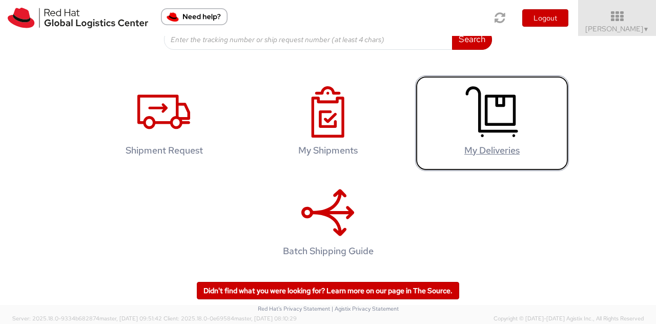 Image resolution: width=656 pixels, height=324 pixels. Describe the element at coordinates (87, 318) in the screenshot. I see `span: Server: 2025.18.0-9334b682874` at that location.